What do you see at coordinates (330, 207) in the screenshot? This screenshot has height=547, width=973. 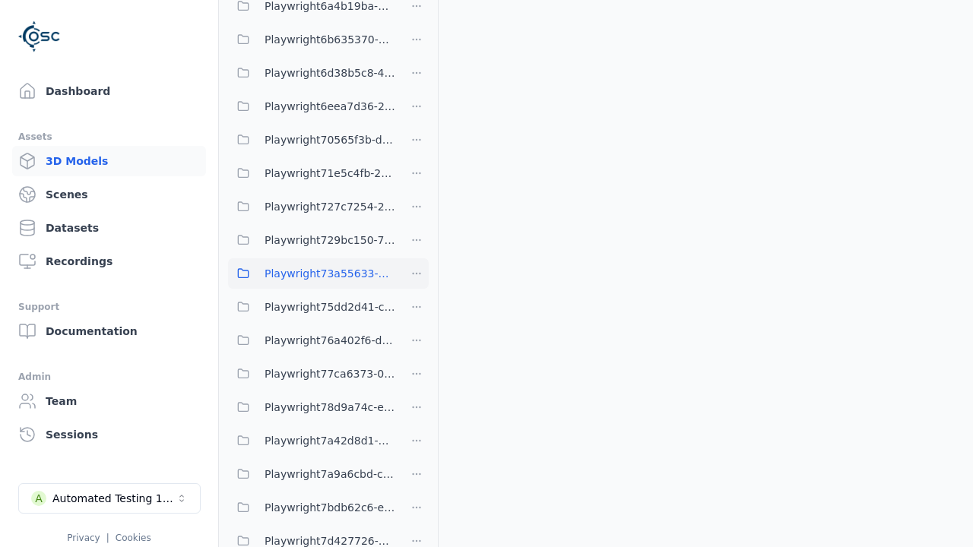 I see `span: Playwright727c7254-2285-4f93-b0d8-fe1172e2b259` at bounding box center [330, 207].